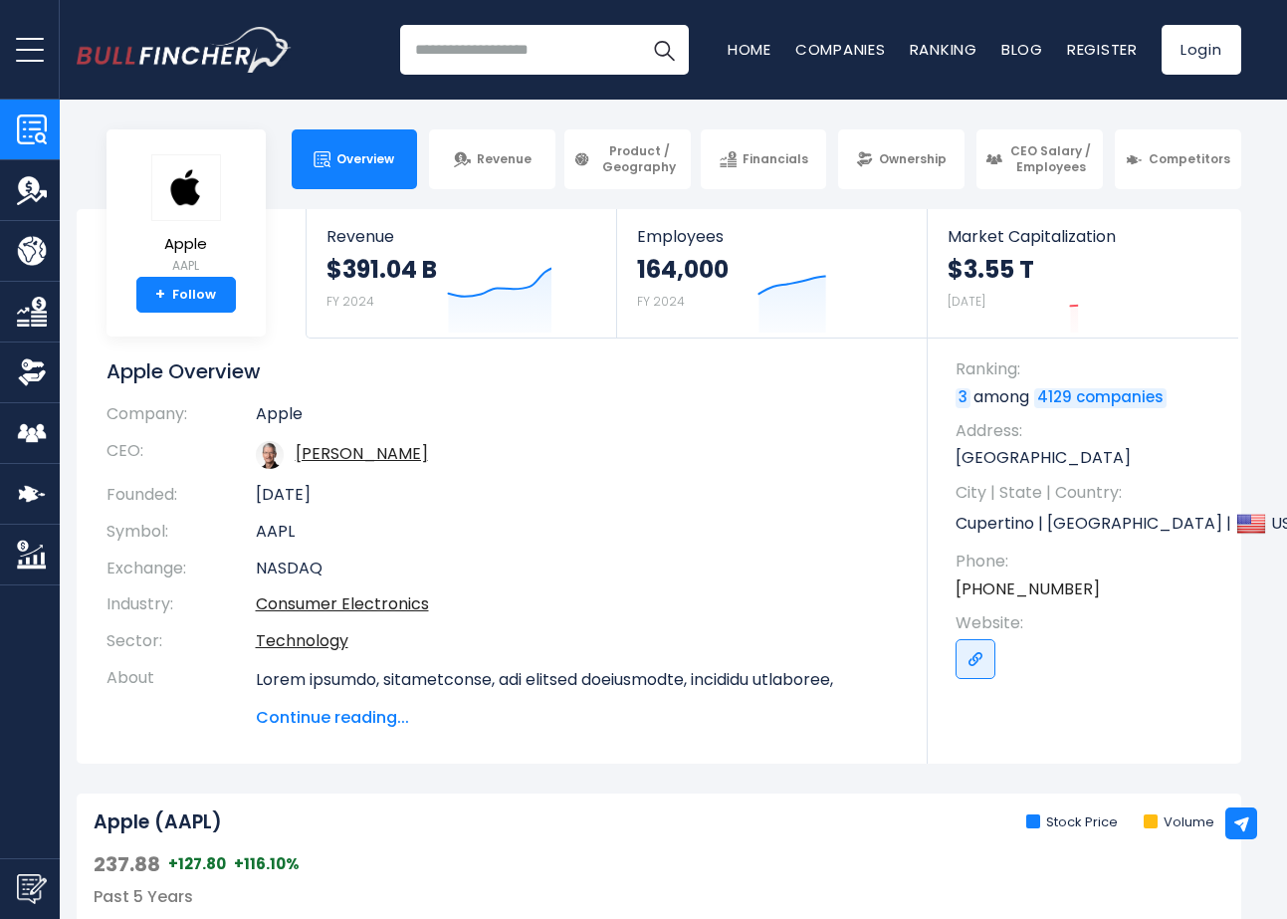  Describe the element at coordinates (976, 659) in the screenshot. I see `a: Go to link` at that location.